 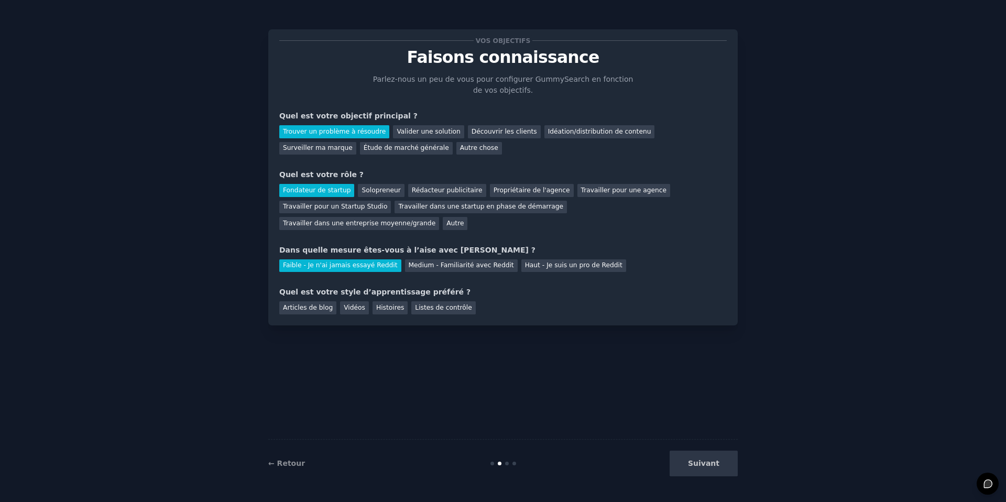 I want to click on font: Idéation/distribution de contenu, so click(x=600, y=132).